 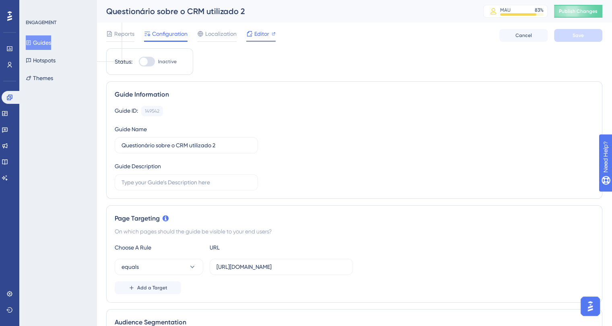 I want to click on span: Save, so click(x=578, y=35).